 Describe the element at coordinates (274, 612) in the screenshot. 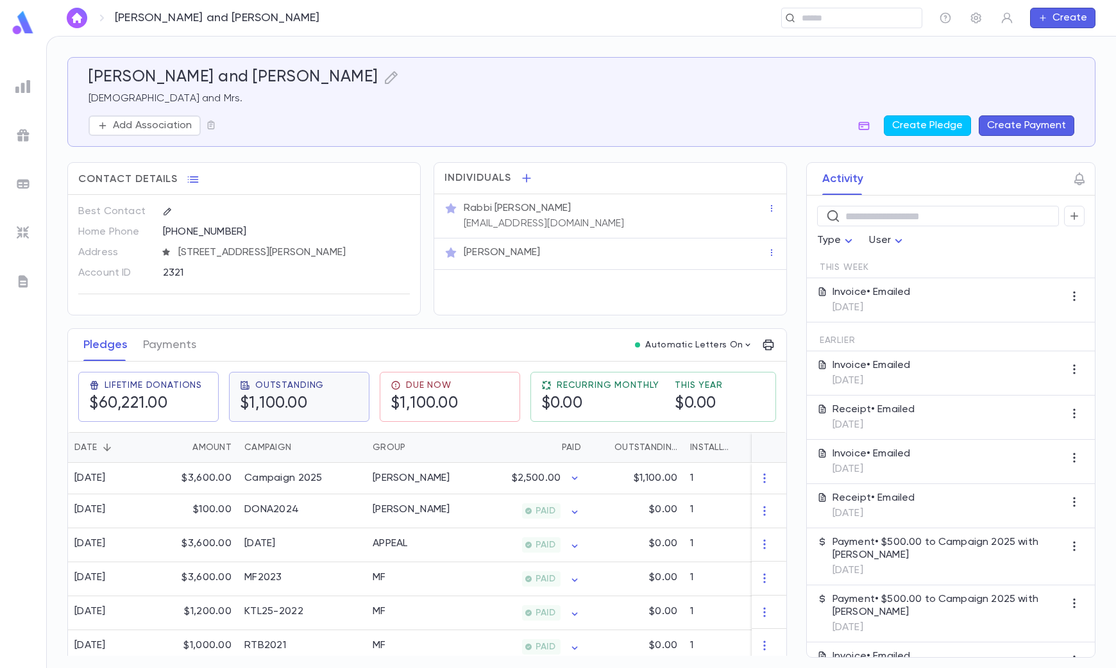

I see `div: KTL25-2022` at that location.